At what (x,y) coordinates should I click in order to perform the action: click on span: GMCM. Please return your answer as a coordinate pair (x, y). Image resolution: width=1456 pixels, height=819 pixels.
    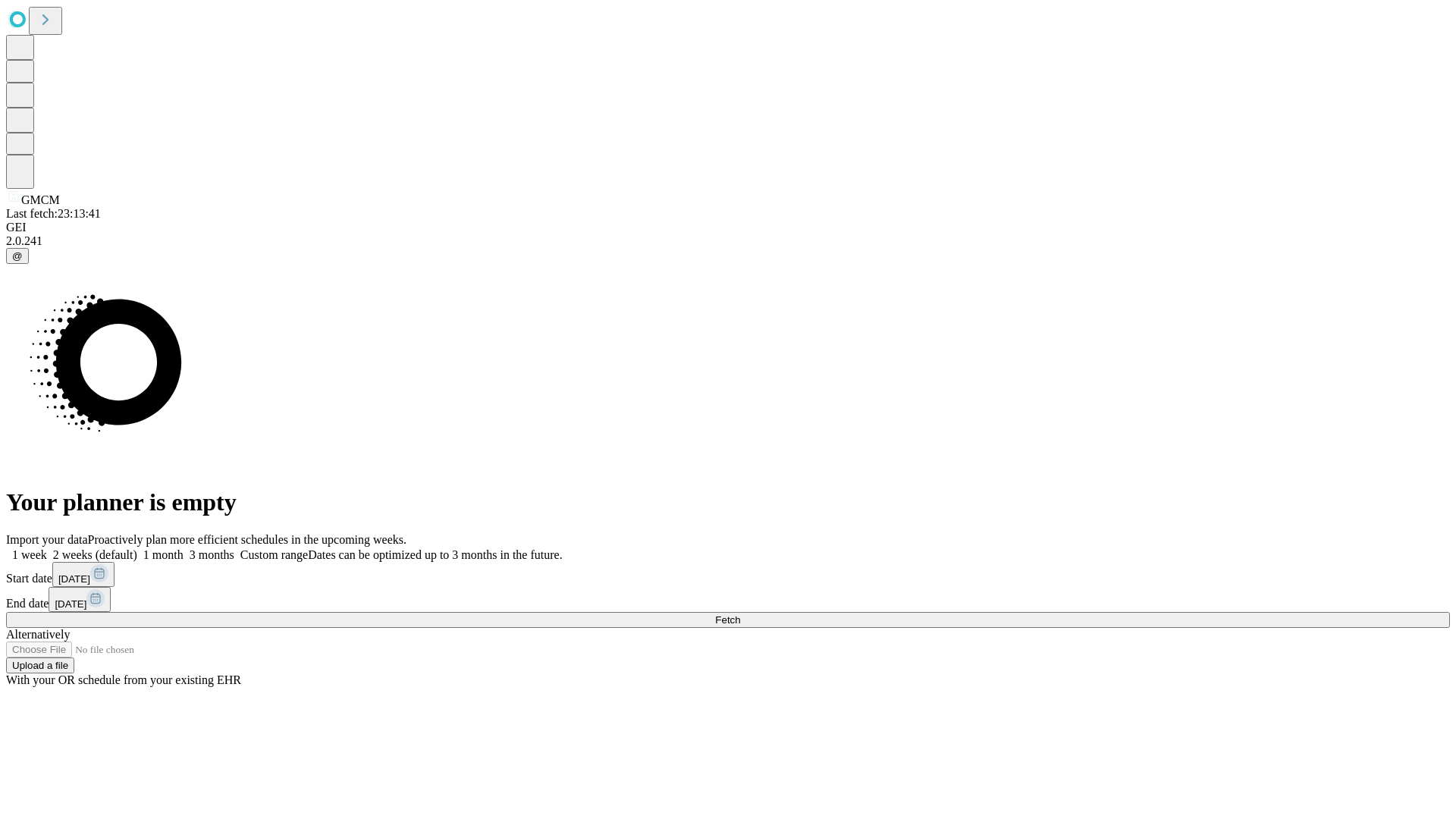
    Looking at the image, I should click on (40, 199).